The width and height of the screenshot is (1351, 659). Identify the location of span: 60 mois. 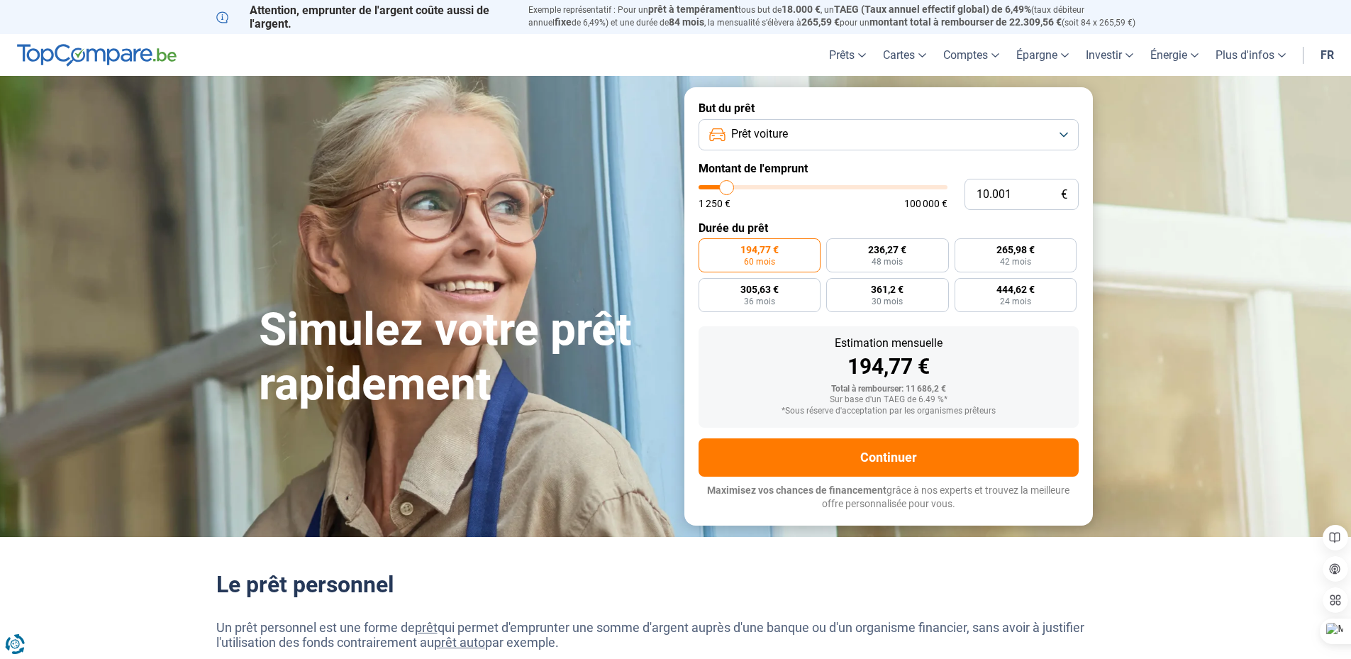
(759, 262).